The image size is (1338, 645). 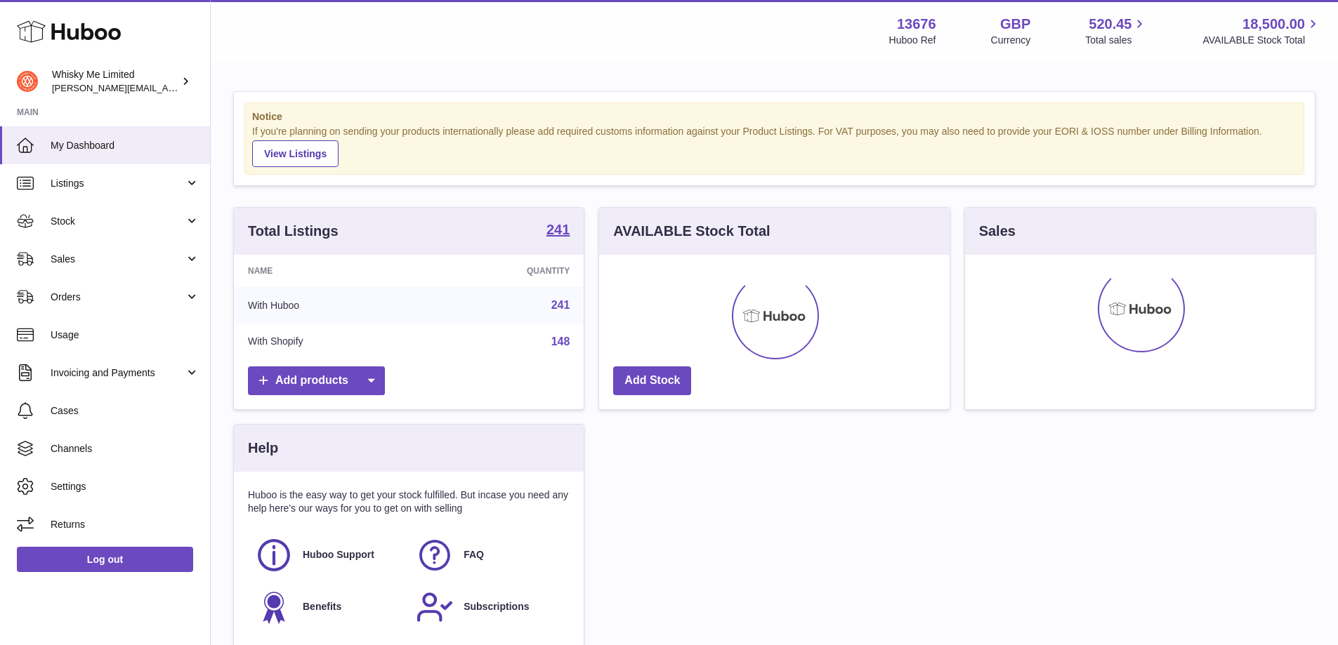 What do you see at coordinates (117, 373) in the screenshot?
I see `span: Invoicing and Payments` at bounding box center [117, 373].